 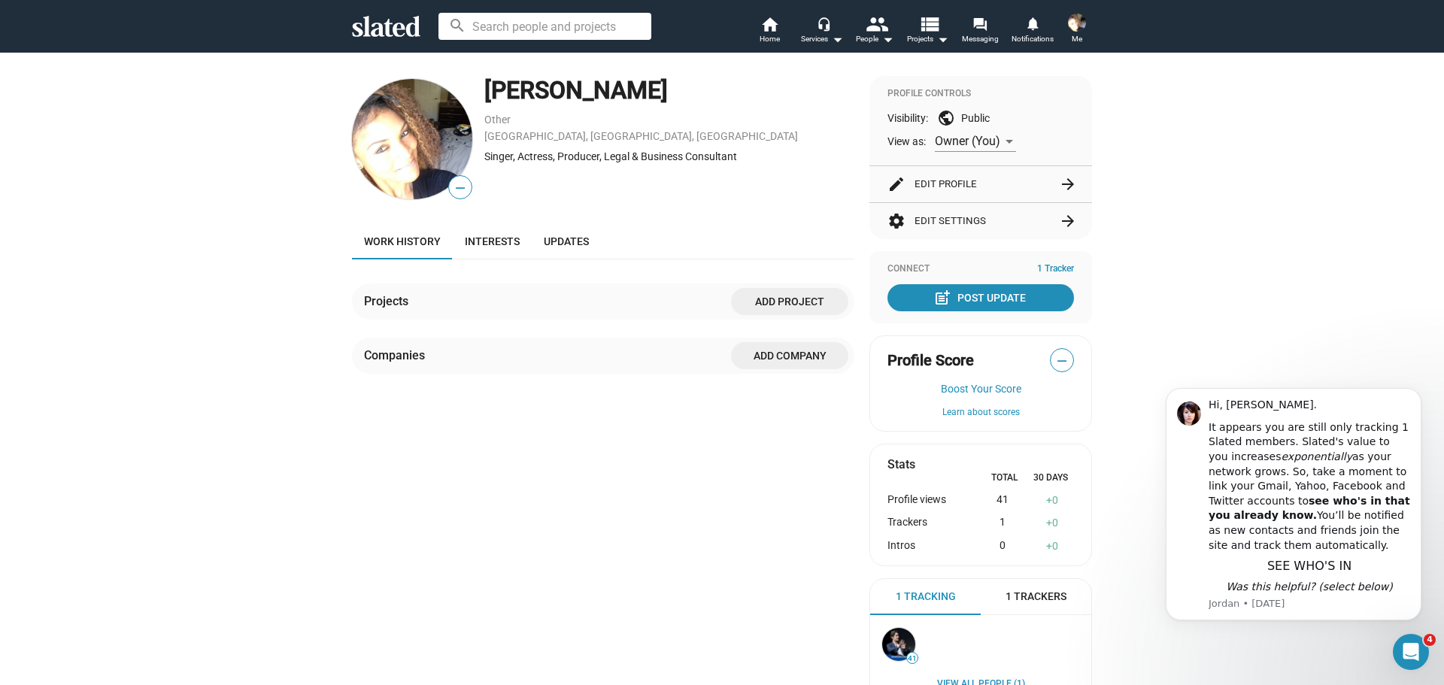 What do you see at coordinates (790, 356) in the screenshot?
I see `span: Add Company` at bounding box center [790, 356].